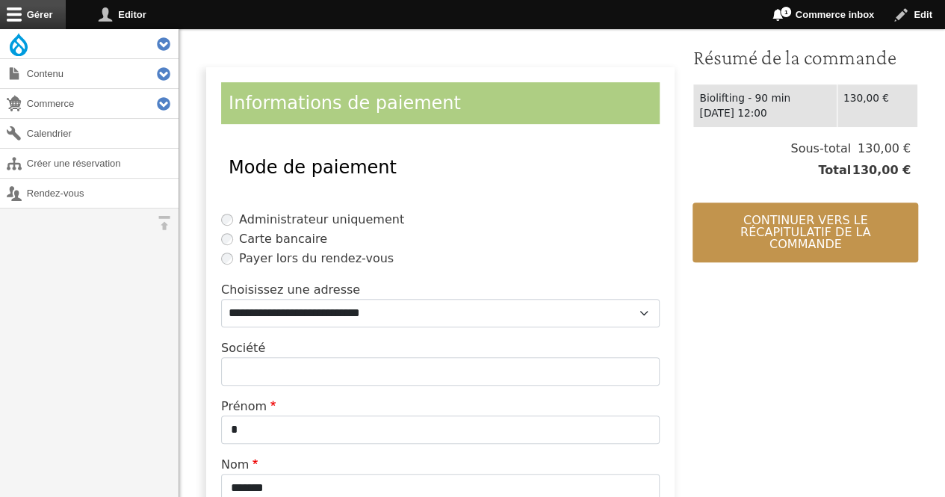 Image resolution: width=945 pixels, height=497 pixels. I want to click on div: Biolifting - 90 min, so click(764, 98).